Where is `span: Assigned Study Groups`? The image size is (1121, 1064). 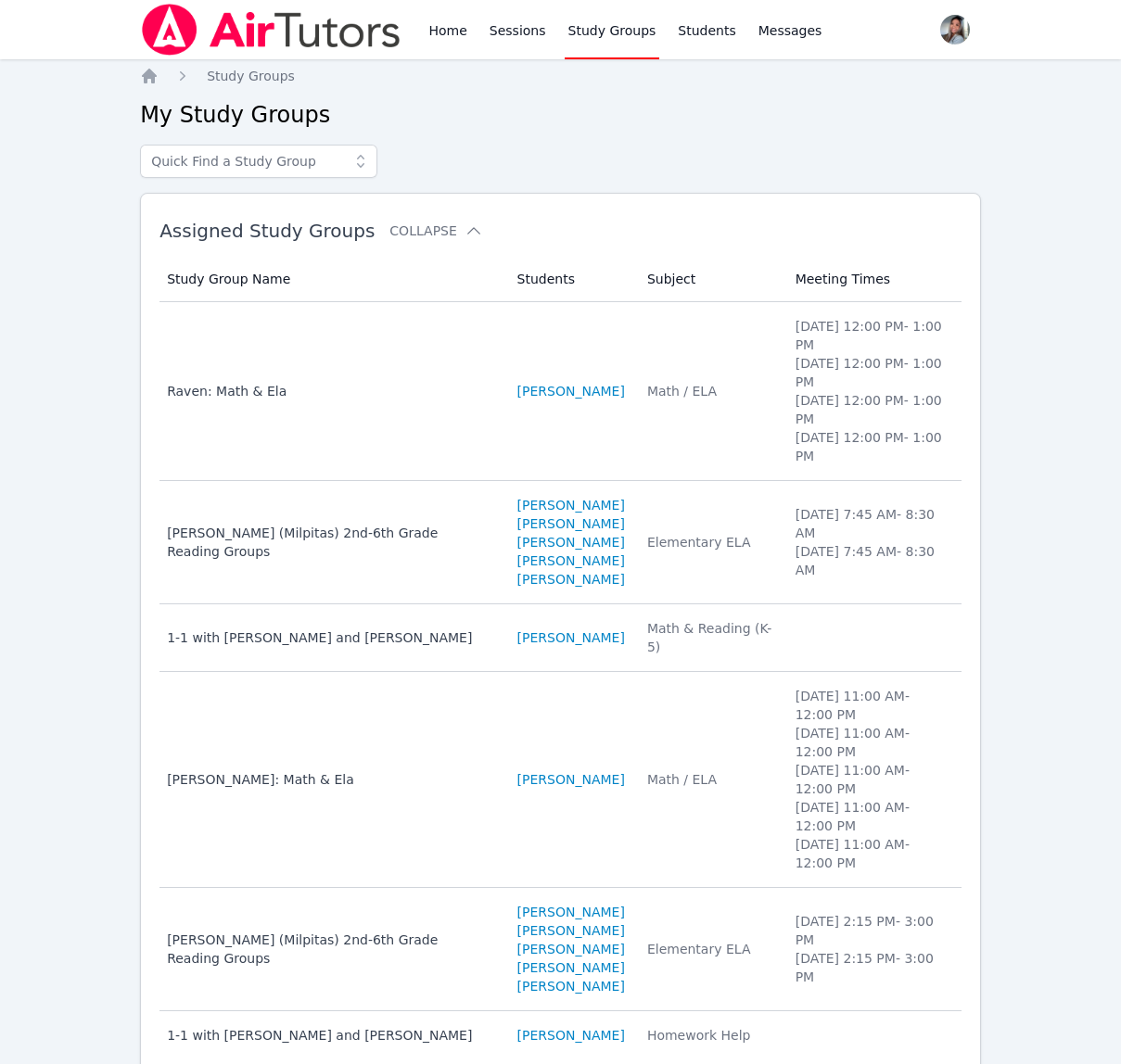
span: Assigned Study Groups is located at coordinates (267, 230).